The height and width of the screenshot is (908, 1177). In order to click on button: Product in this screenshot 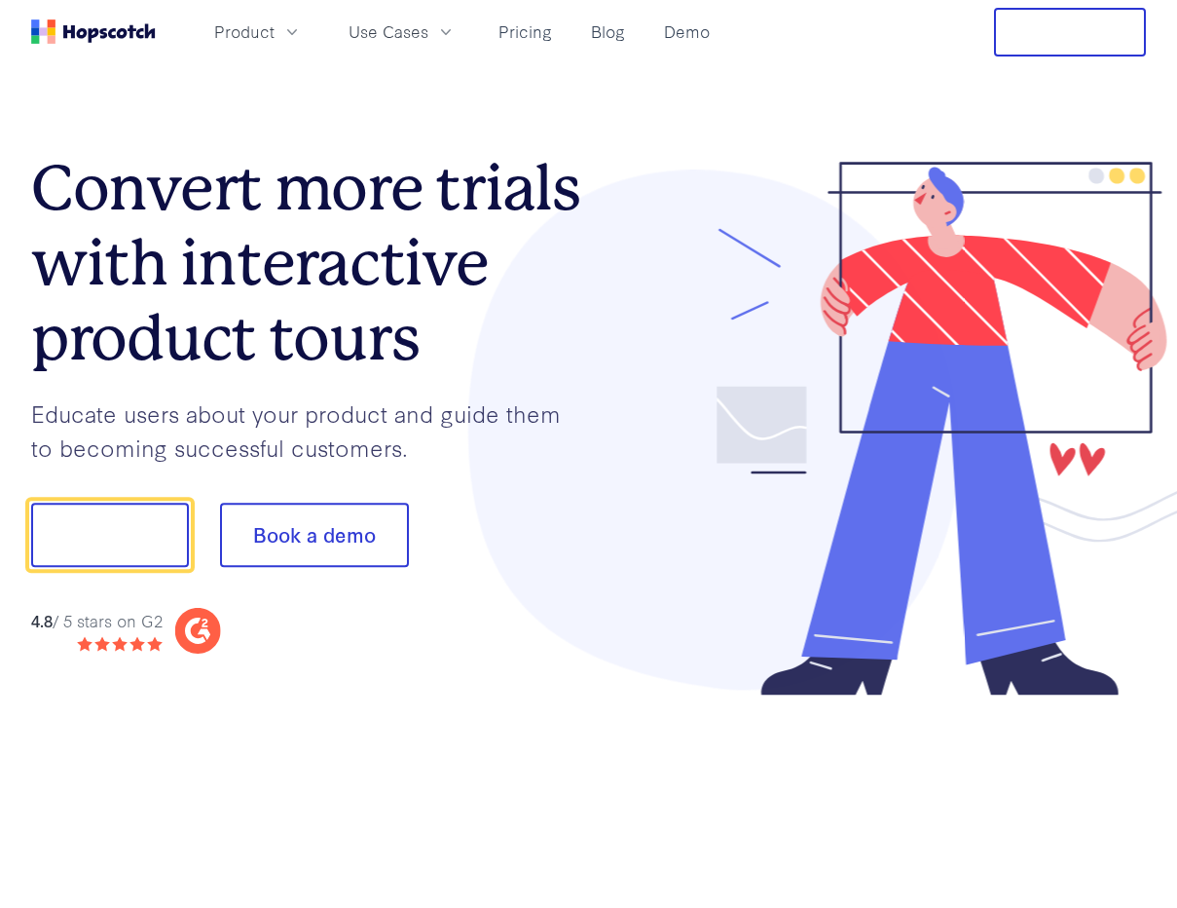, I will do `click(258, 31)`.